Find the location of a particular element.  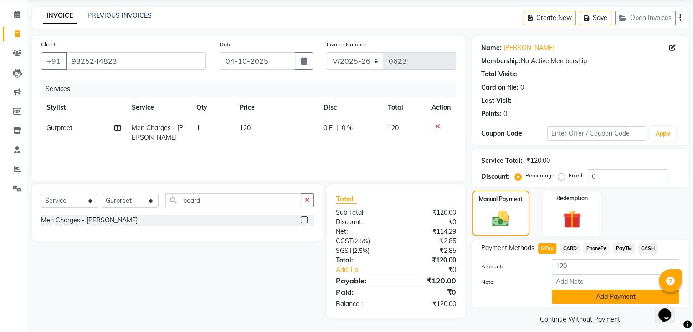

span: 0 F is located at coordinates (328, 128).